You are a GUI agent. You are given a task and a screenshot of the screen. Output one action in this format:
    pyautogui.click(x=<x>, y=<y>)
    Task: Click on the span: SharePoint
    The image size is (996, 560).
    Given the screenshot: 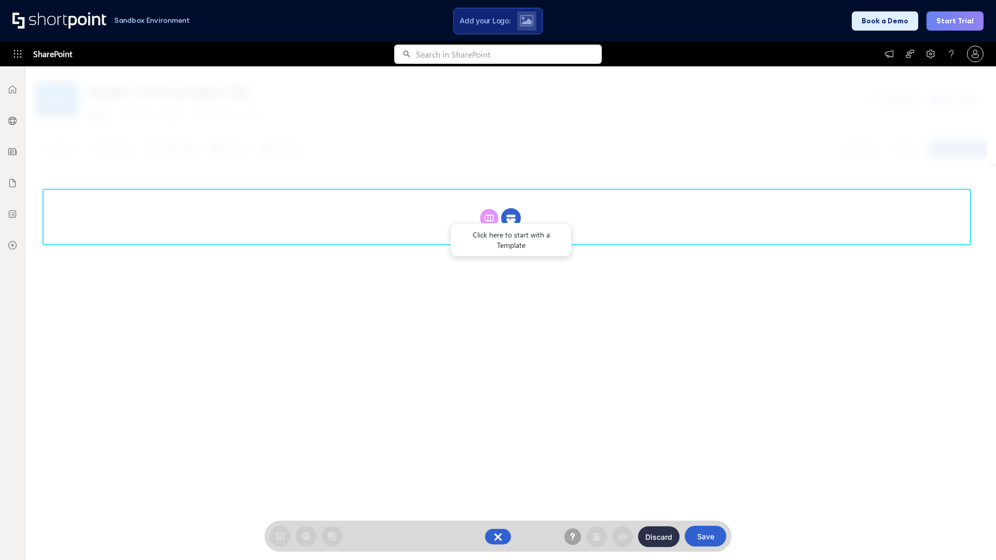 What is the action you would take?
    pyautogui.click(x=52, y=54)
    